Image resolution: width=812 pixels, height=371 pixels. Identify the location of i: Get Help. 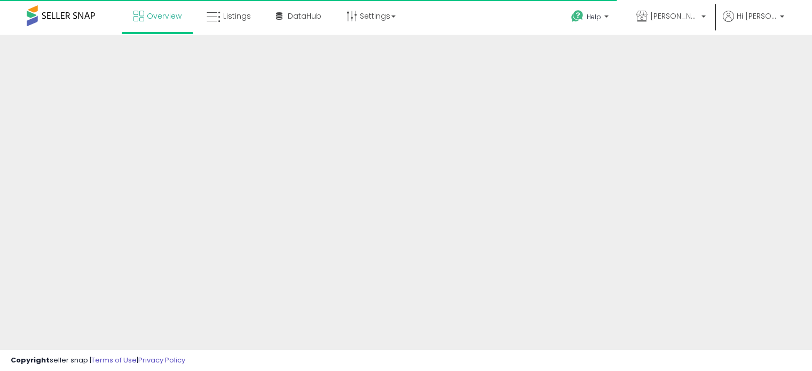
(577, 16).